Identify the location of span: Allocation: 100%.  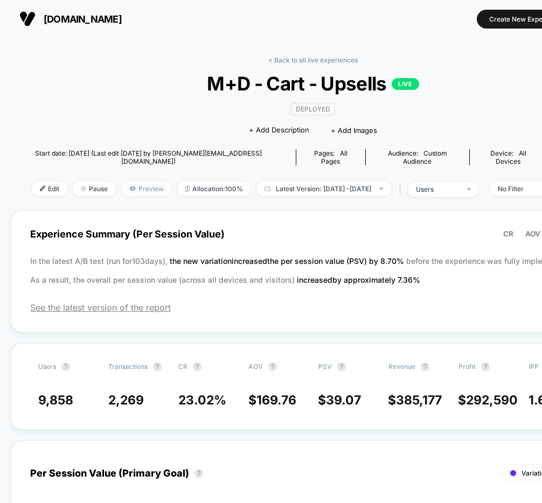
(214, 188).